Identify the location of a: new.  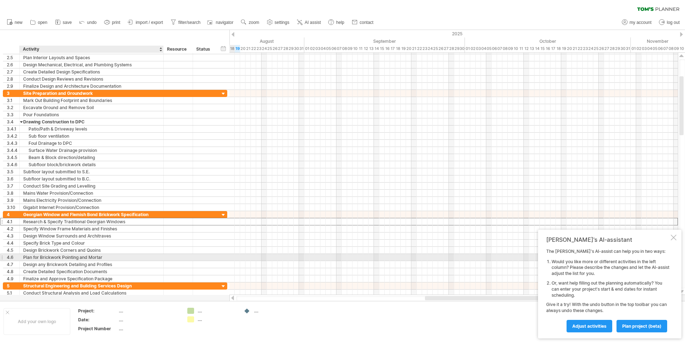
(15, 22).